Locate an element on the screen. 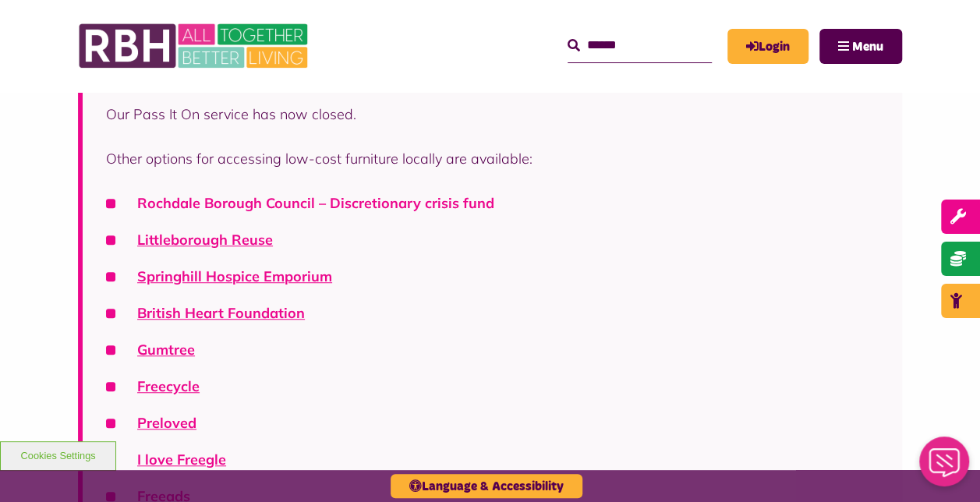  p: Our Pass It On service has now closed. is located at coordinates (492, 114).